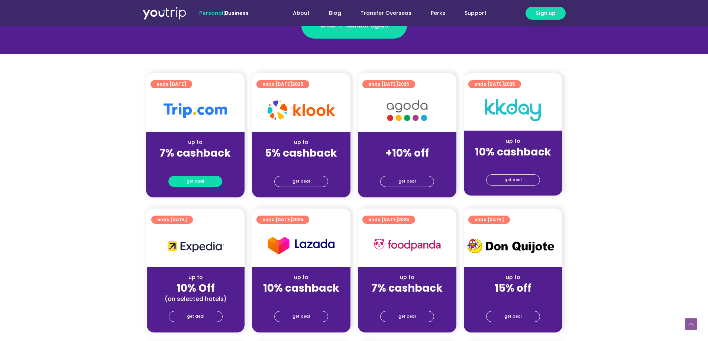 The width and height of the screenshot is (708, 341). I want to click on a: Support, so click(475, 13).